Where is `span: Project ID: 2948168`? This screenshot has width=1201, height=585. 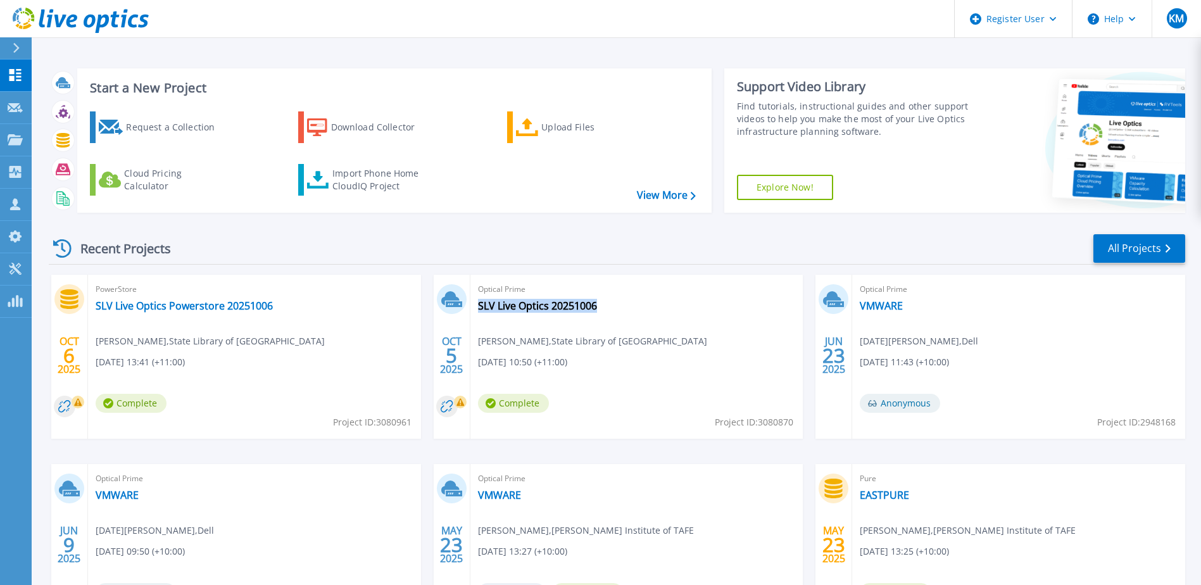 span: Project ID: 2948168 is located at coordinates (1137, 422).